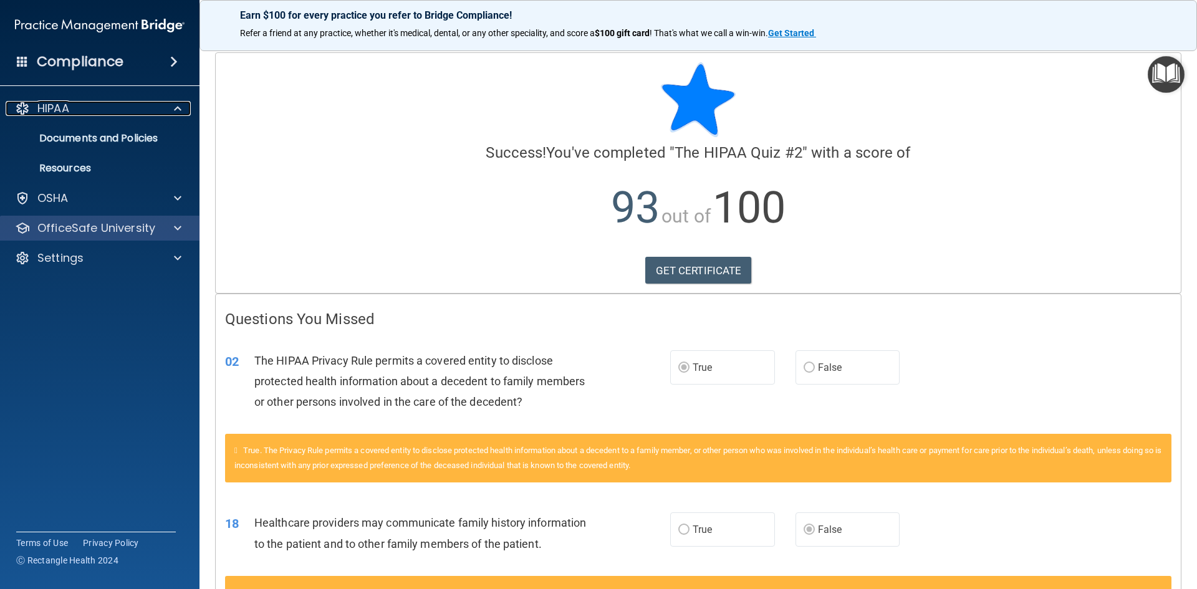 The width and height of the screenshot is (1197, 589). I want to click on span: Ⓒ Rectangle Health 2024, so click(67, 561).